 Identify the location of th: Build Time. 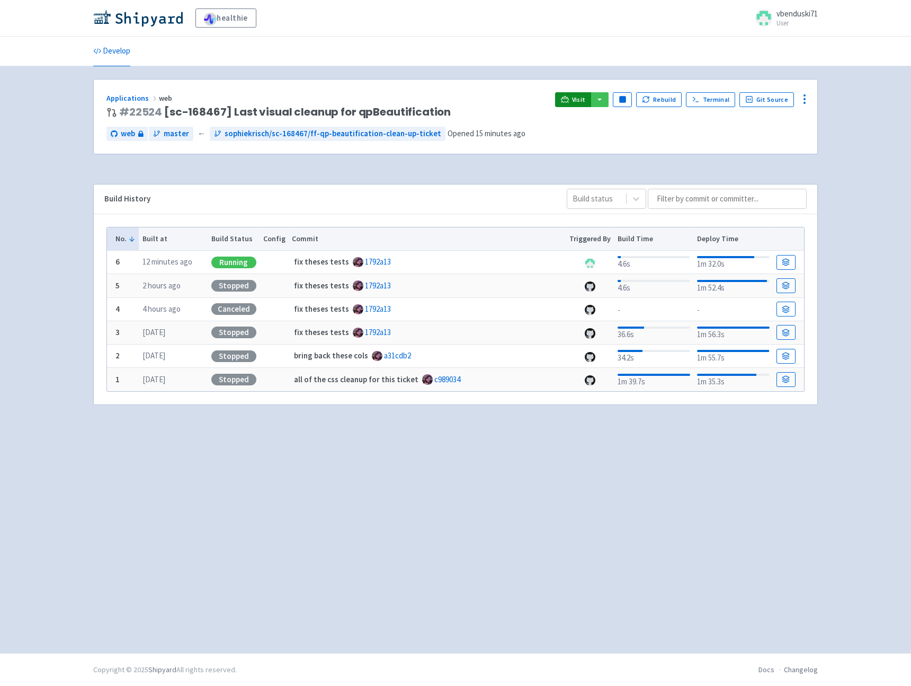
(654, 239).